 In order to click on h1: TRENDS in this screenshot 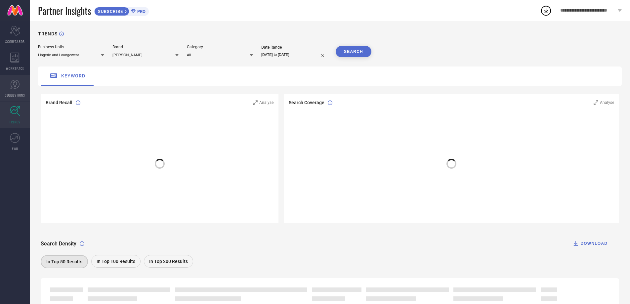, I will do `click(48, 34)`.